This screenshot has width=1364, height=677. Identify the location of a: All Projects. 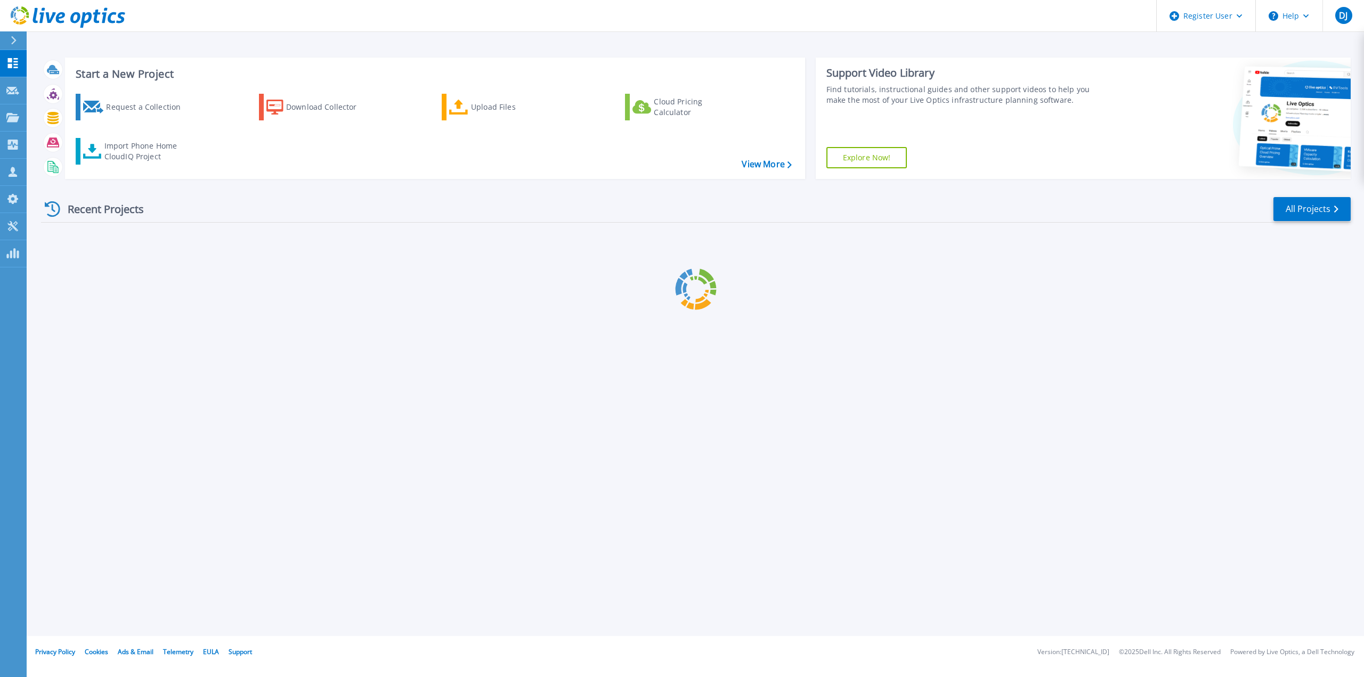
(1312, 209).